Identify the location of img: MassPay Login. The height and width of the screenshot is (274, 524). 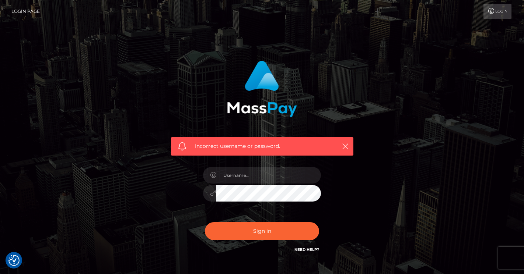
(262, 89).